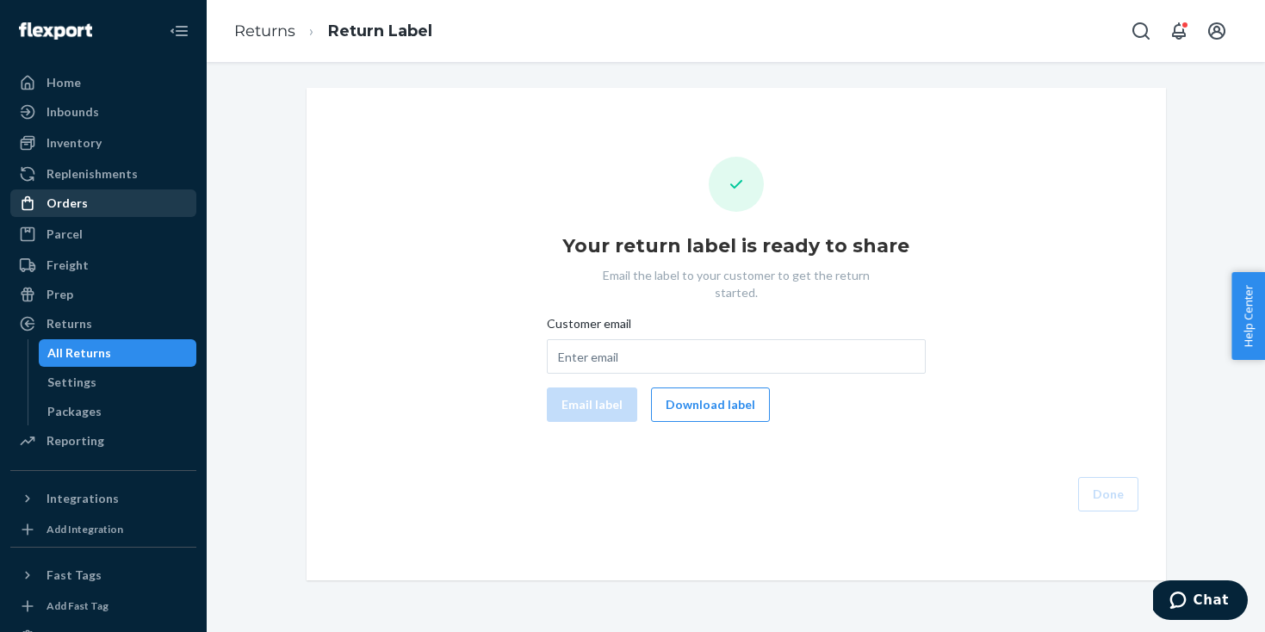 The width and height of the screenshot is (1265, 632). Describe the element at coordinates (103, 112) in the screenshot. I see `a: Inbounds` at that location.